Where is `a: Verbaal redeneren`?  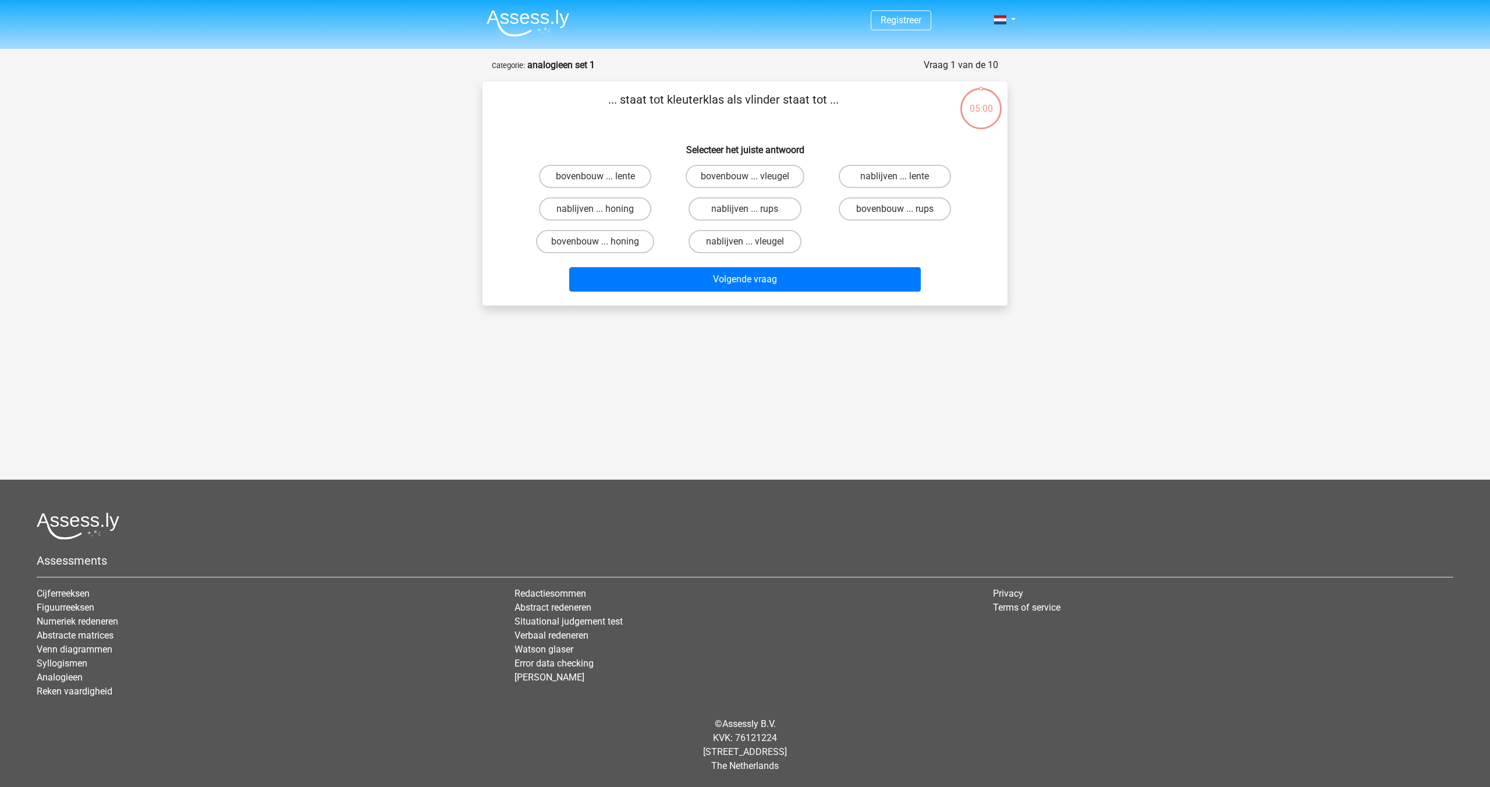
a: Verbaal redeneren is located at coordinates (551, 635).